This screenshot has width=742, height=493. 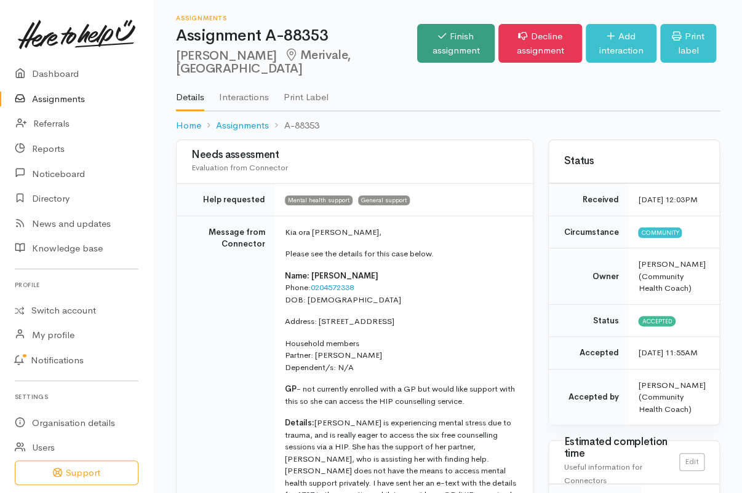 What do you see at coordinates (401, 254) in the screenshot?
I see `p: Please see the details for this case below.` at bounding box center [401, 254].